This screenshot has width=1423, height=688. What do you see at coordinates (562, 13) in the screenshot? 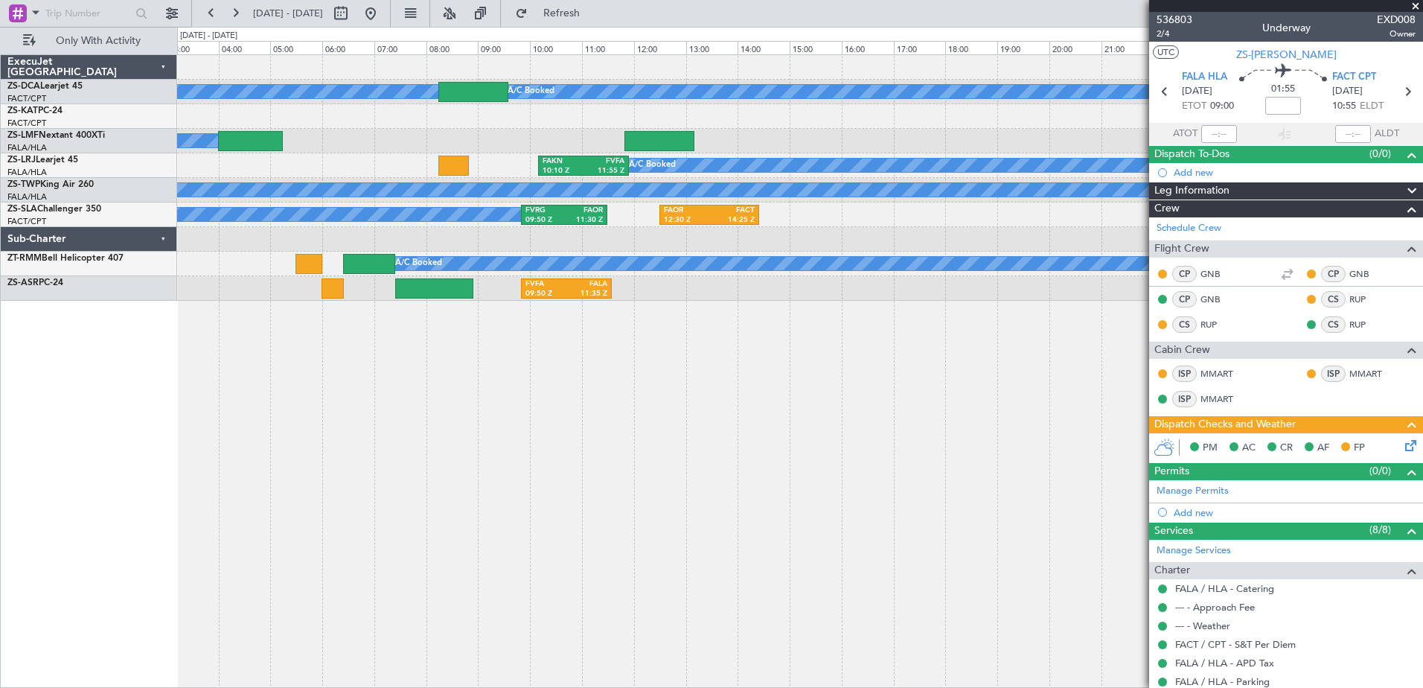
I see `span: Refresh` at bounding box center [562, 13].